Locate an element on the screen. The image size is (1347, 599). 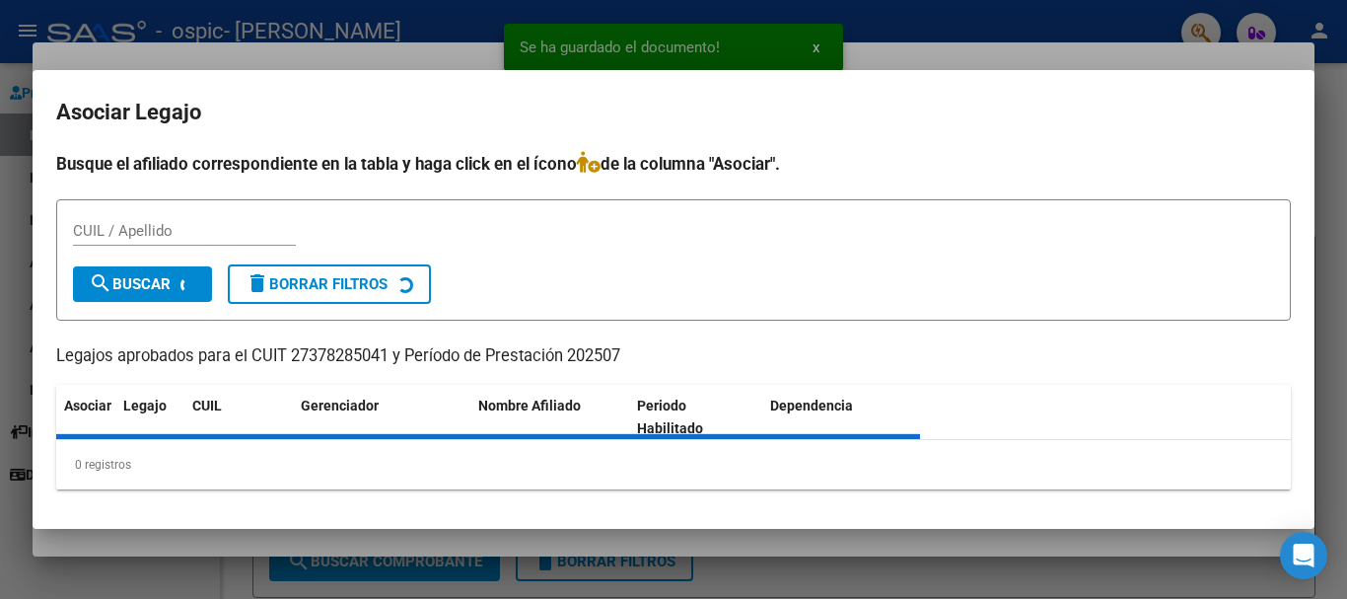
div: Open Intercom Messenger is located at coordinates (1304, 555).